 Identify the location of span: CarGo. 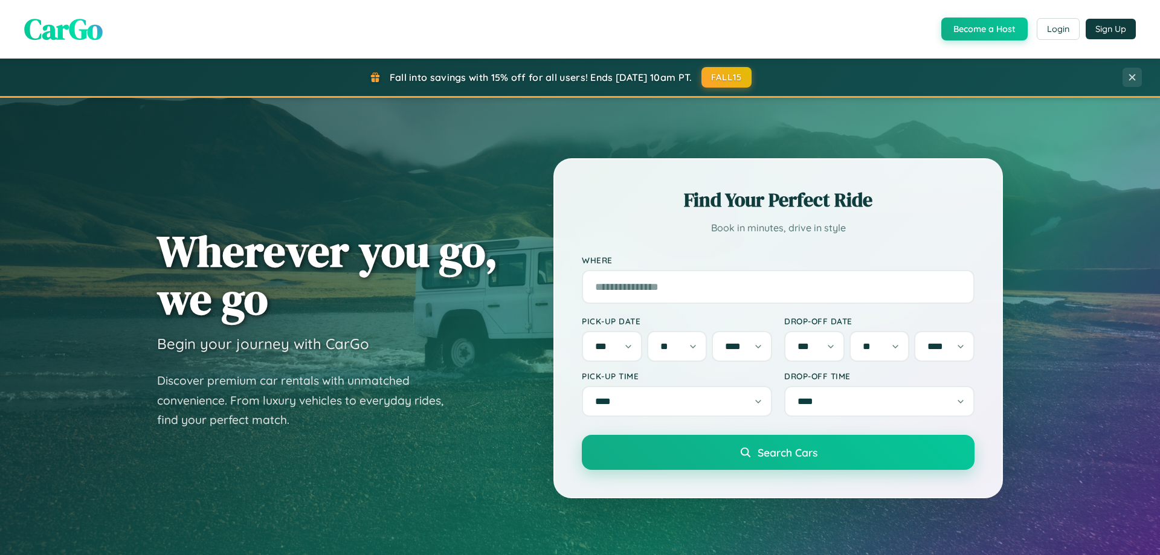
(63, 29).